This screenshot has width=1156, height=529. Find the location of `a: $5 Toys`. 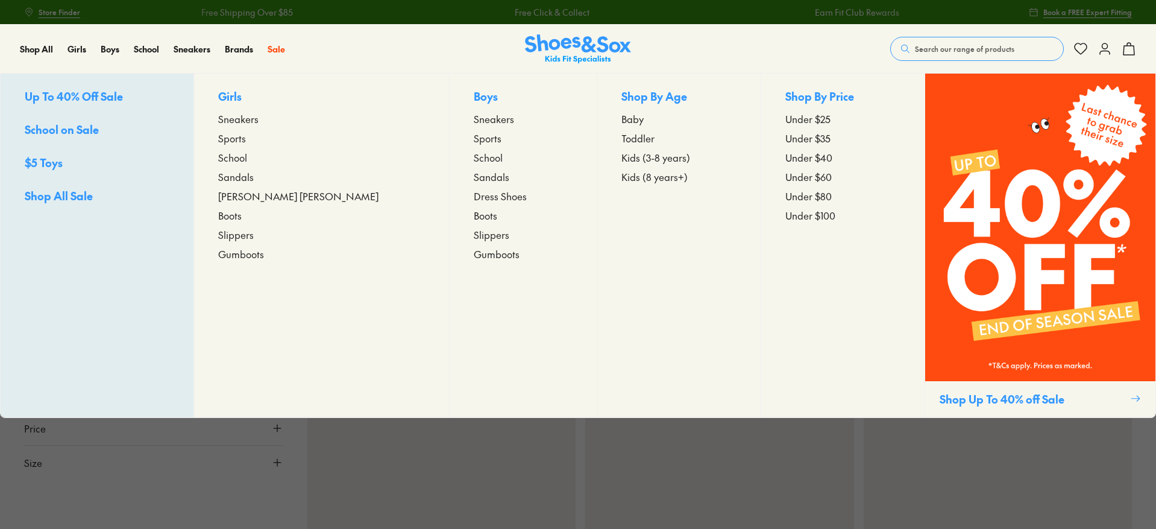

a: $5 Toys is located at coordinates (97, 163).